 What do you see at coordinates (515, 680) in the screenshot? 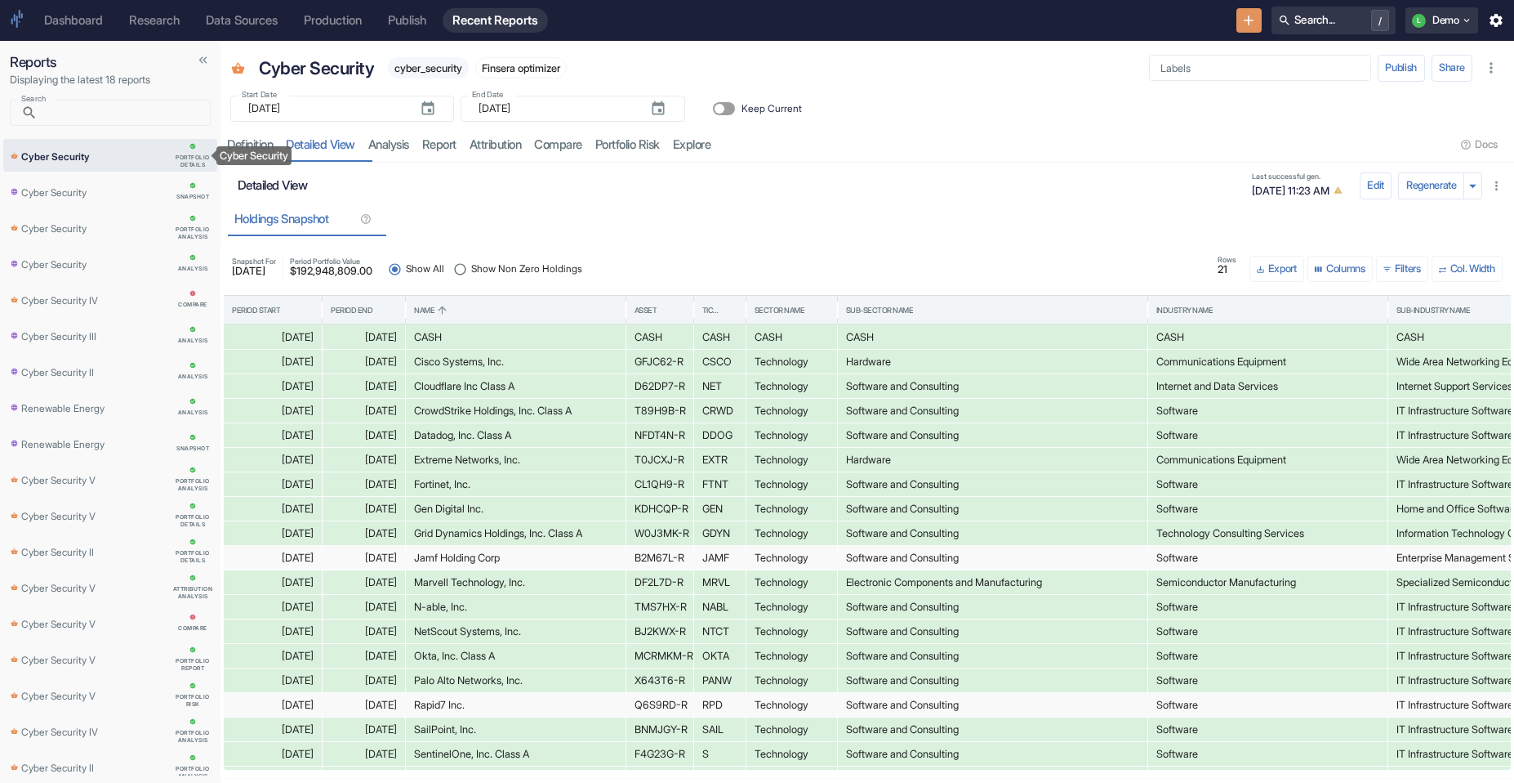
I see `div: Palo Alto Networks, Inc.` at bounding box center [515, 680].